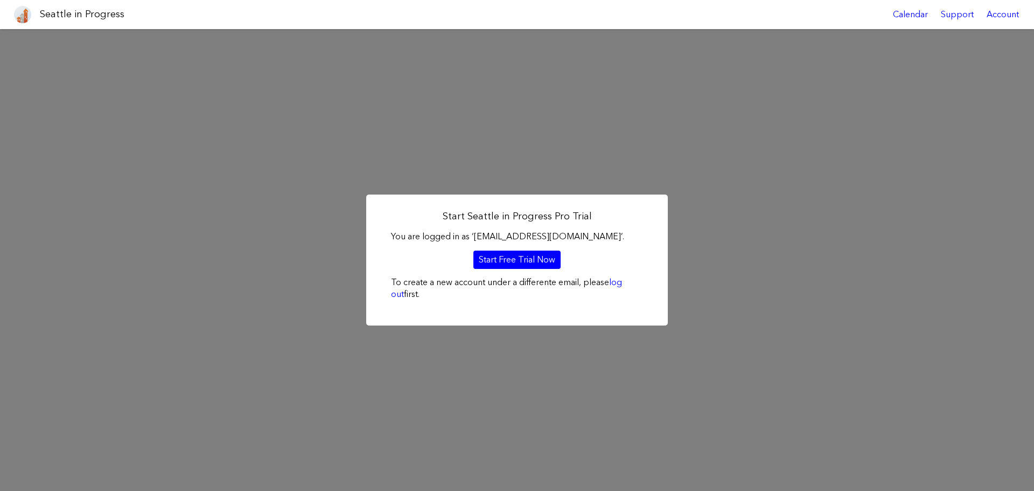 The image size is (1034, 491). What do you see at coordinates (82, 14) in the screenshot?
I see `h1: Seattle in Progress` at bounding box center [82, 14].